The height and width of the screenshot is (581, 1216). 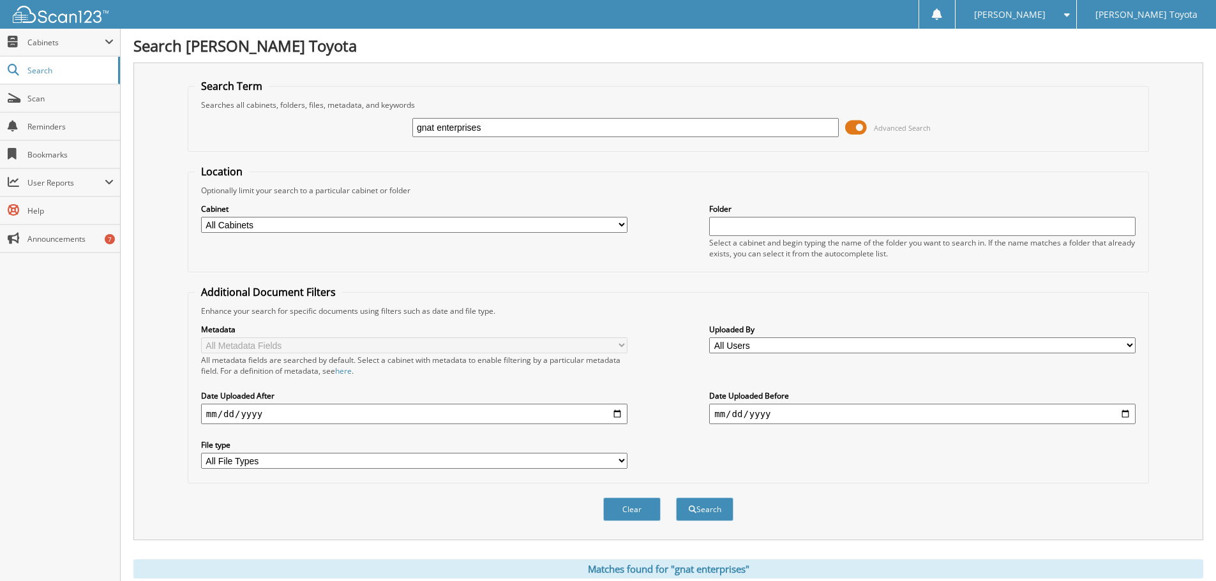 I want to click on input: end, so click(x=922, y=414).